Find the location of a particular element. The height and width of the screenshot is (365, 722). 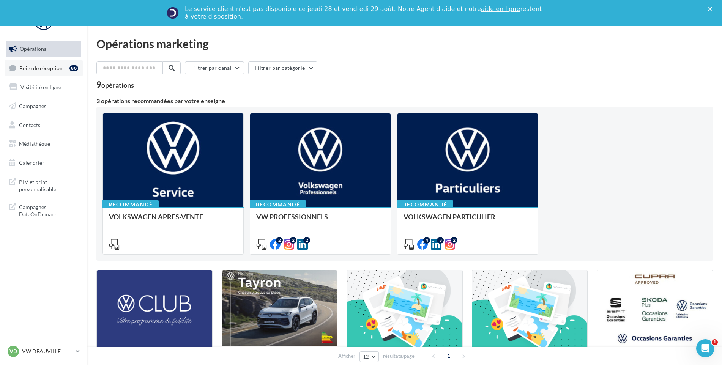

div: 80 is located at coordinates (74, 68).